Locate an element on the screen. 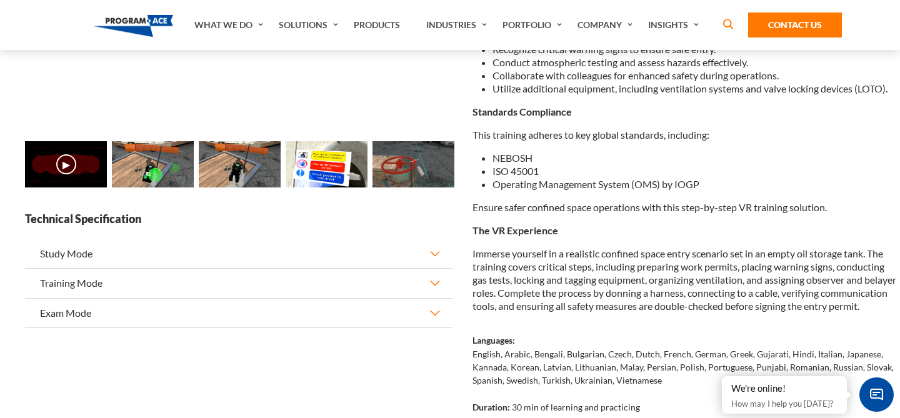 This screenshot has height=418, width=900. p: 30 min of learning and practicing is located at coordinates (576, 407).